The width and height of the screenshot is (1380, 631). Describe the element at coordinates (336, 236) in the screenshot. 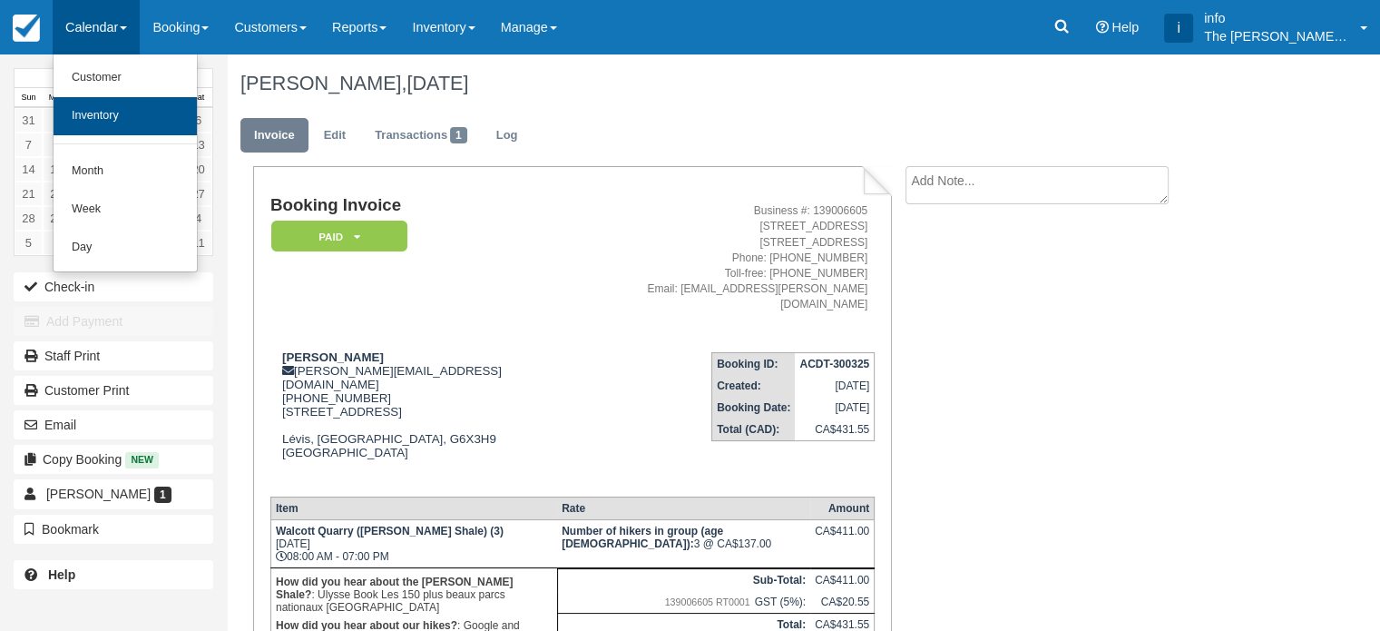

I see `a: Paid` at that location.